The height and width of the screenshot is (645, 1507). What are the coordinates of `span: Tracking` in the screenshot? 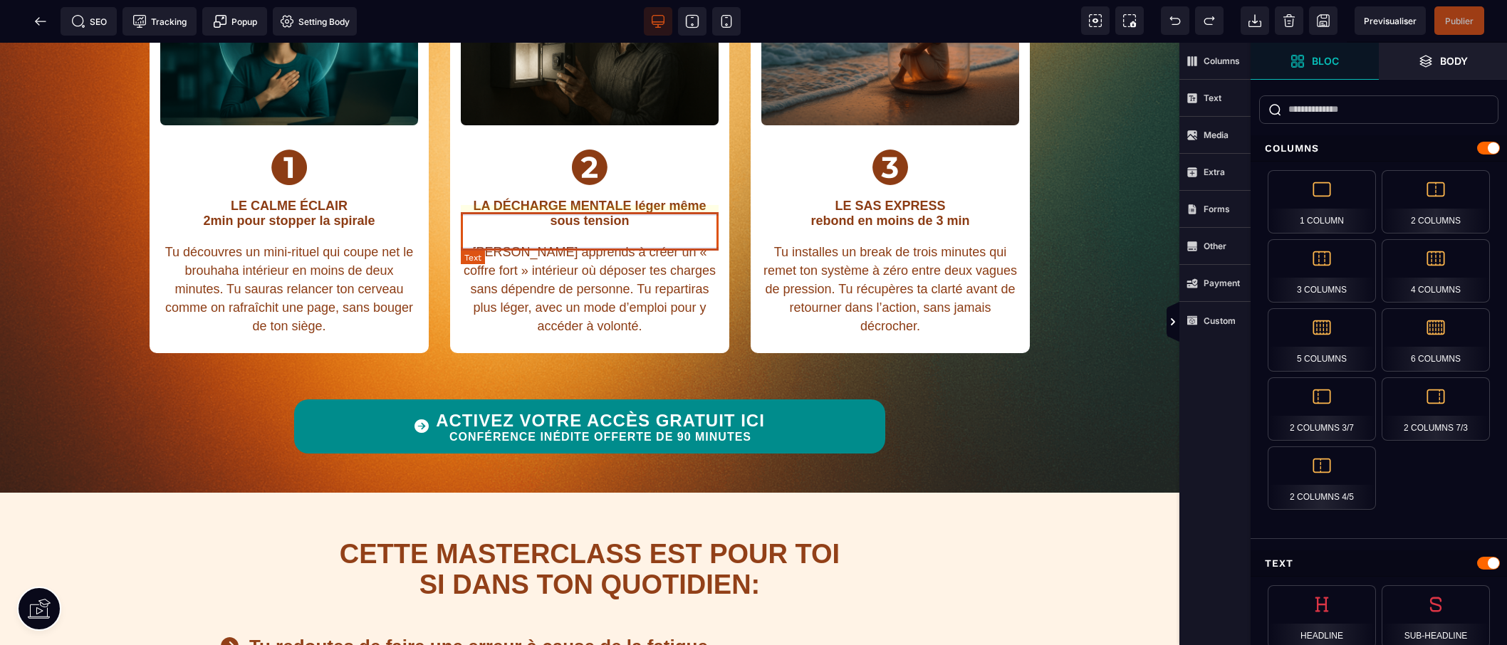 It's located at (160, 21).